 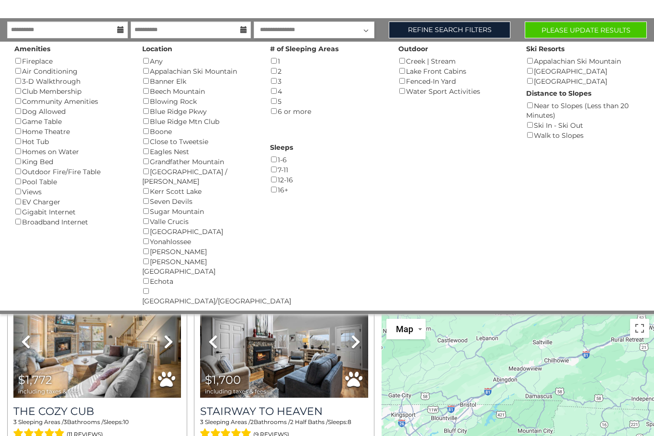 What do you see at coordinates (199, 161) in the screenshot?
I see `div: Grandfather Mountain` at bounding box center [199, 161].